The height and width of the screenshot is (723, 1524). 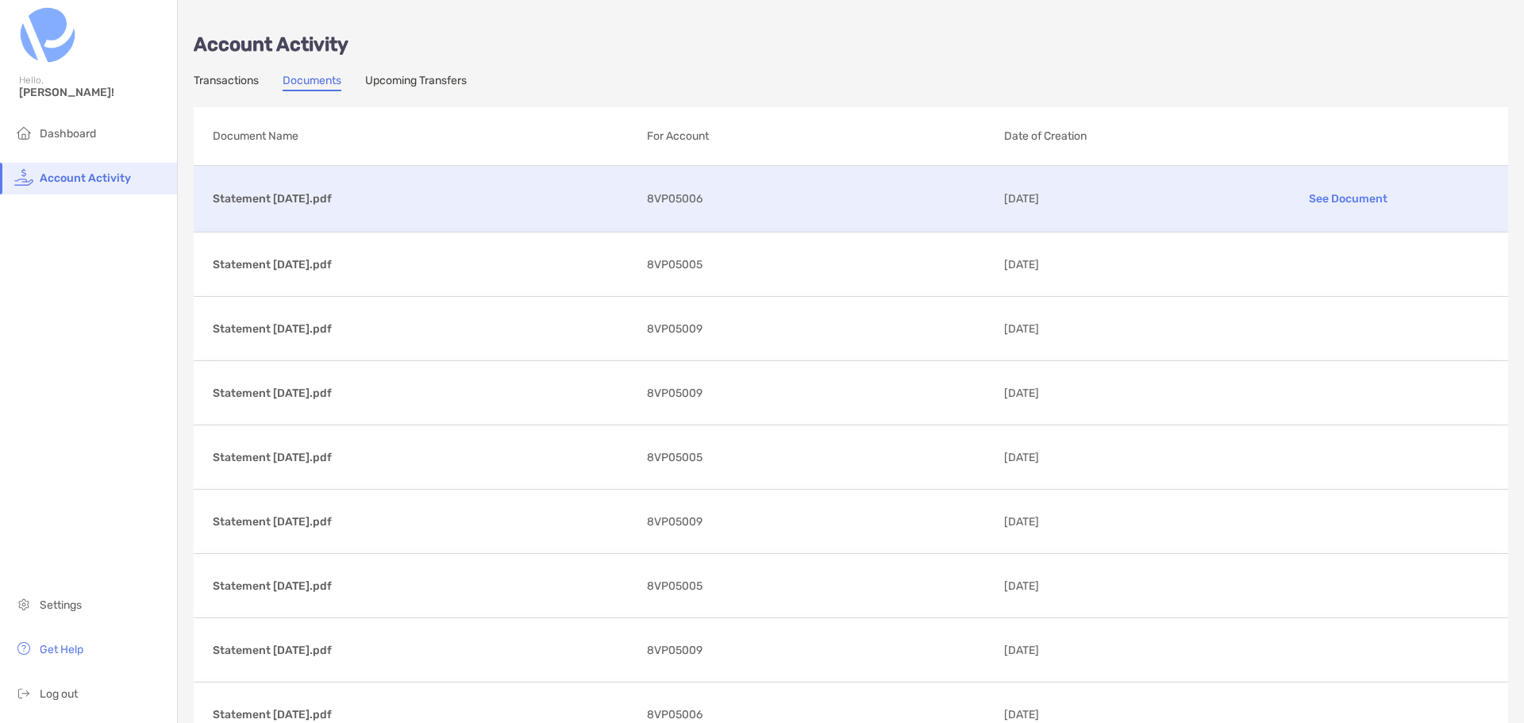 I want to click on a: Documents, so click(x=312, y=83).